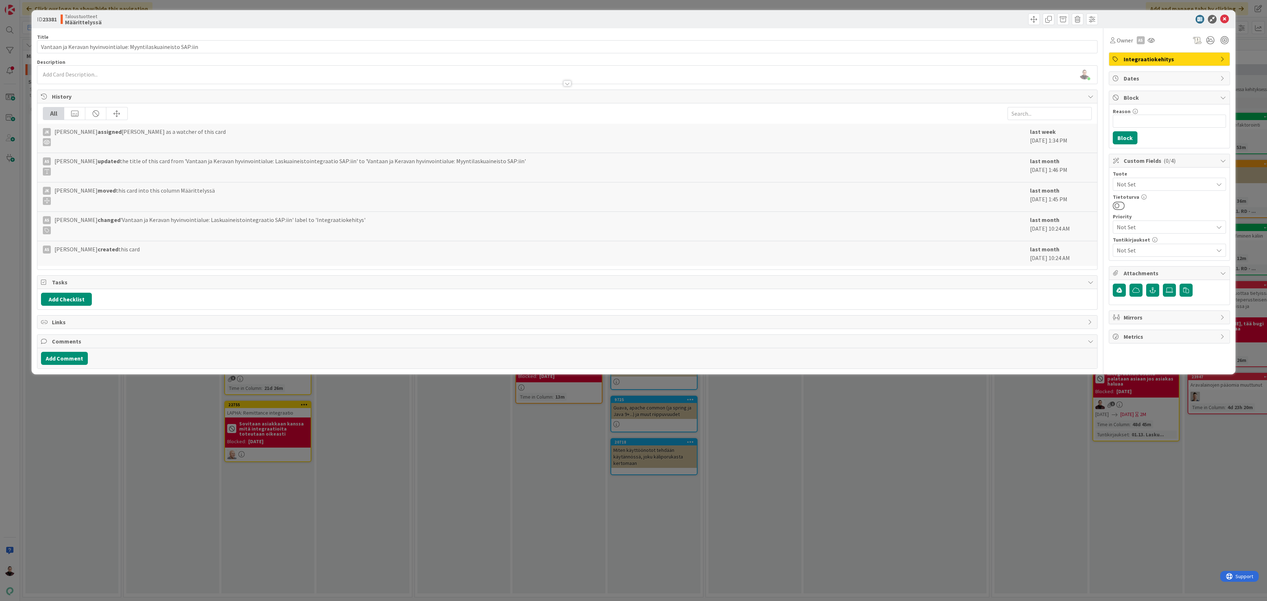 This screenshot has width=1267, height=601. Describe the element at coordinates (24, 5) in the screenshot. I see `span: Support` at that location.